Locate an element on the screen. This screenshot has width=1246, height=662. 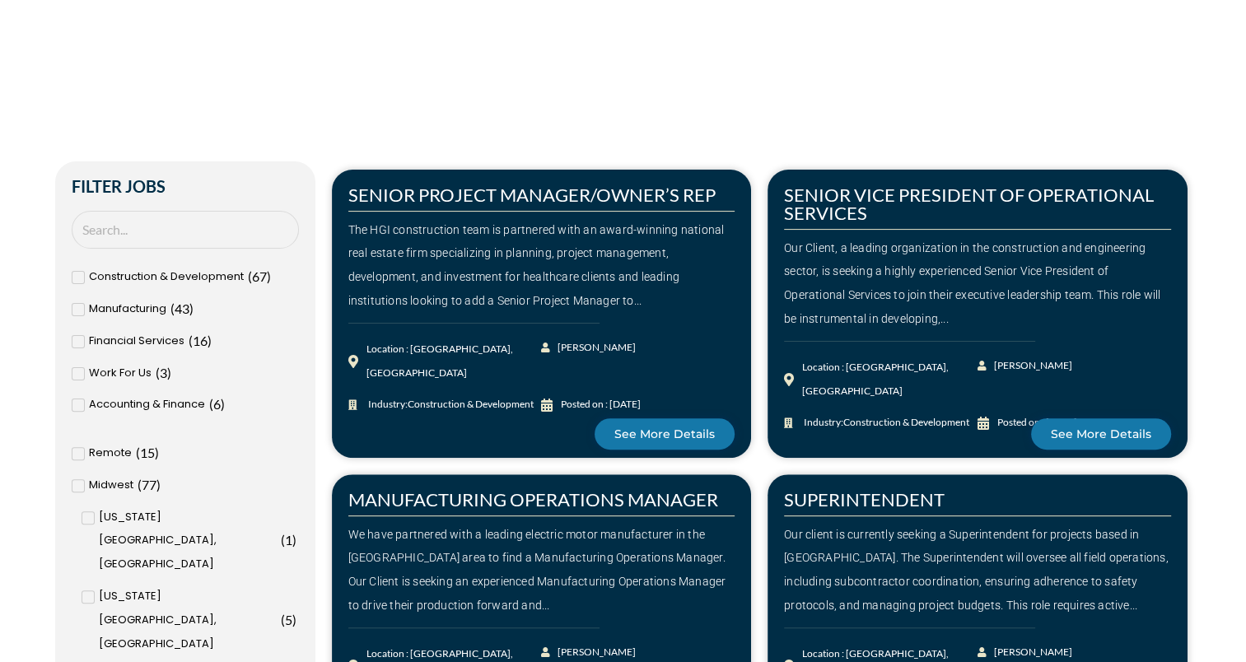
a: Industry:Construction & Development is located at coordinates (445, 404).